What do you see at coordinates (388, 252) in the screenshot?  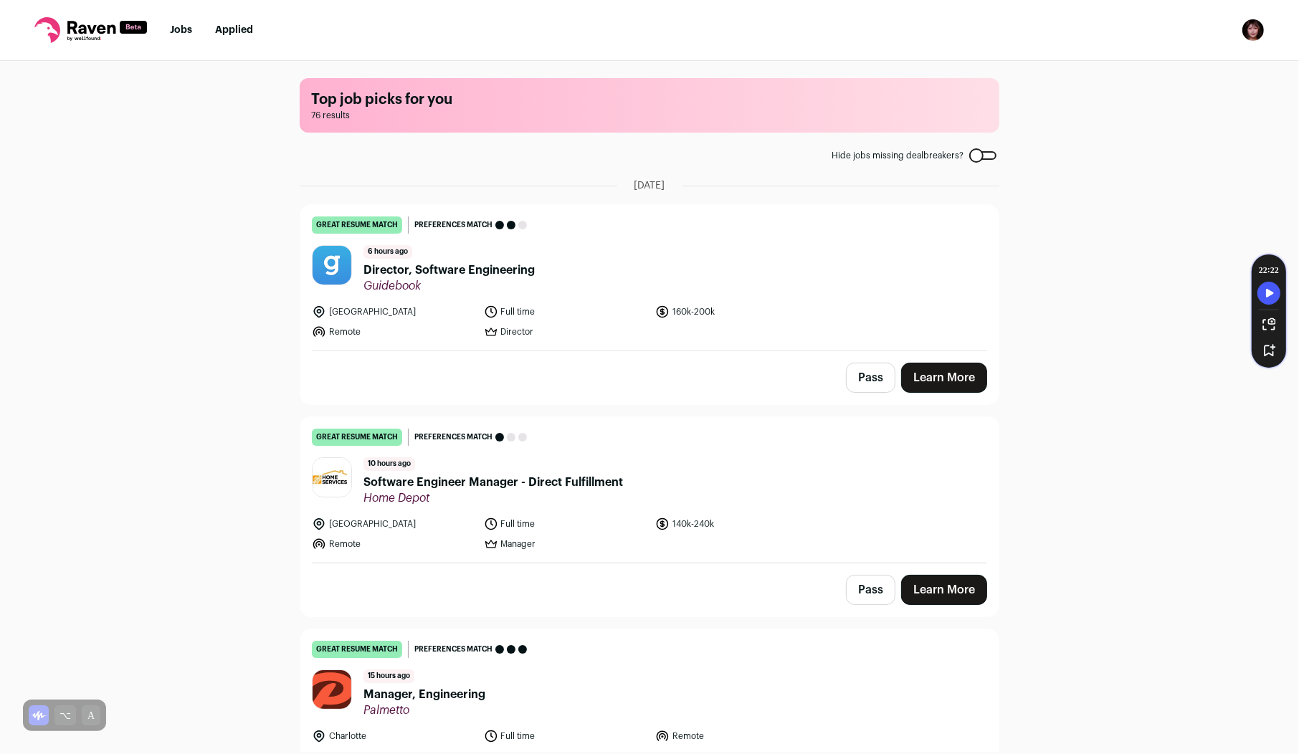 I see `span: 6 hours ago` at bounding box center [388, 252].